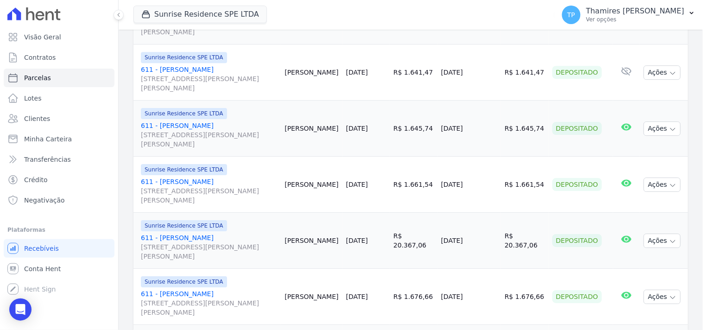 The width and height of the screenshot is (703, 330). I want to click on a: Minha Carteira, so click(59, 139).